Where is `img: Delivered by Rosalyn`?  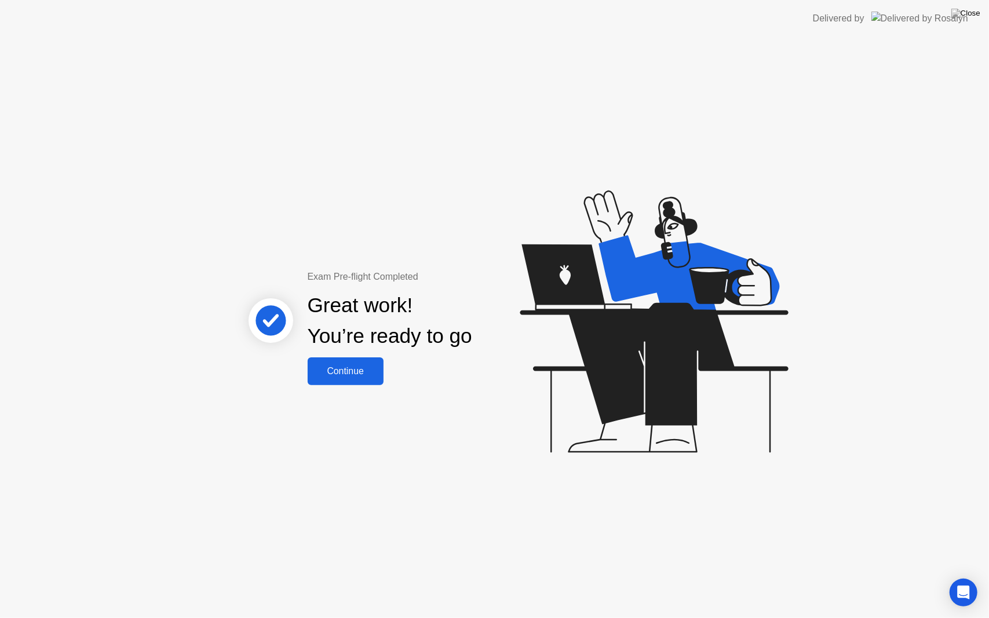 img: Delivered by Rosalyn is located at coordinates (919, 18).